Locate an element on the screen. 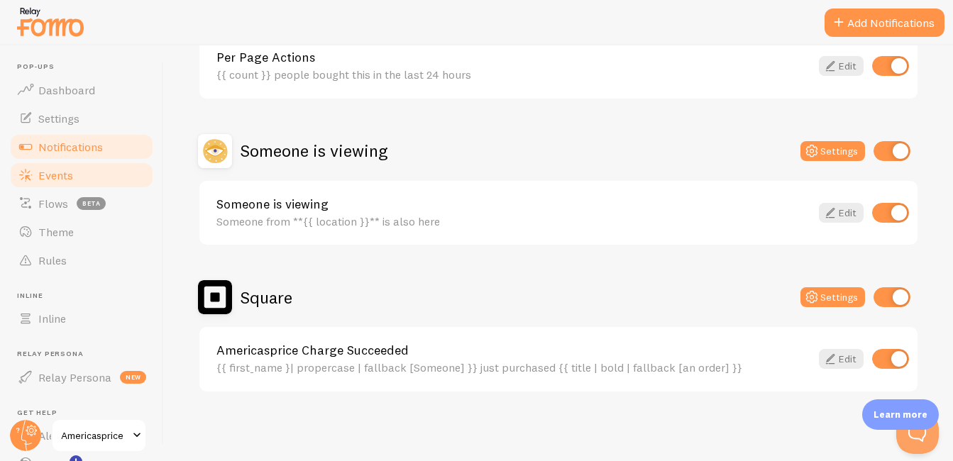  a: Americasprice is located at coordinates (99, 436).